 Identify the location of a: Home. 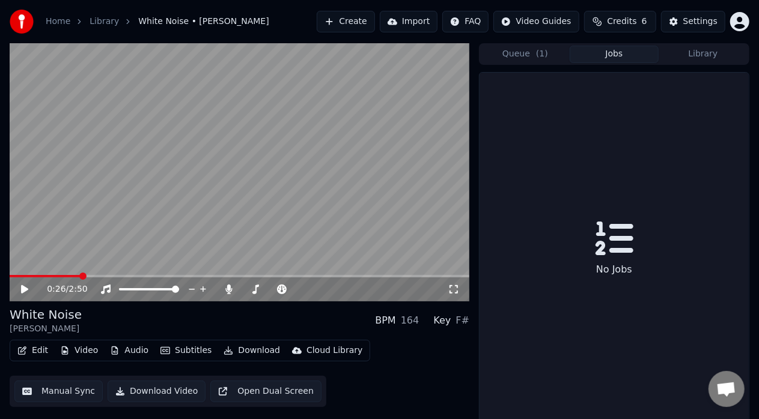
(58, 22).